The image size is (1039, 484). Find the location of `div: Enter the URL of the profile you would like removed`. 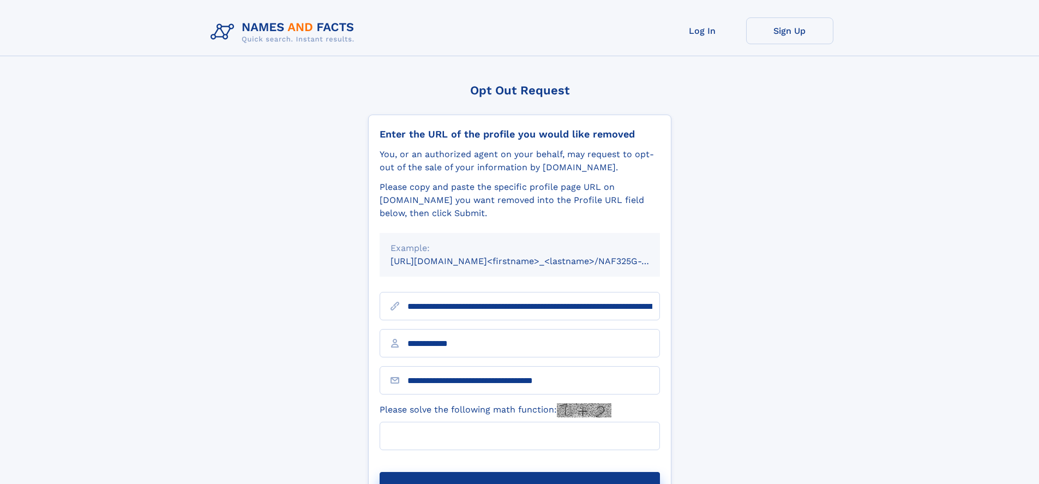

div: Enter the URL of the profile you would like removed is located at coordinates (520, 134).